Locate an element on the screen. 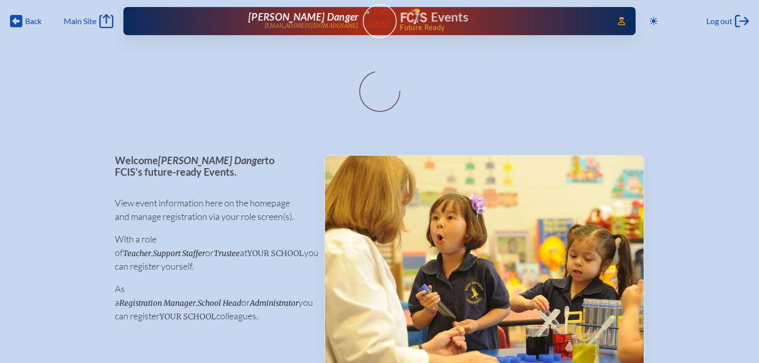  a: User Avatar is located at coordinates (380, 21).